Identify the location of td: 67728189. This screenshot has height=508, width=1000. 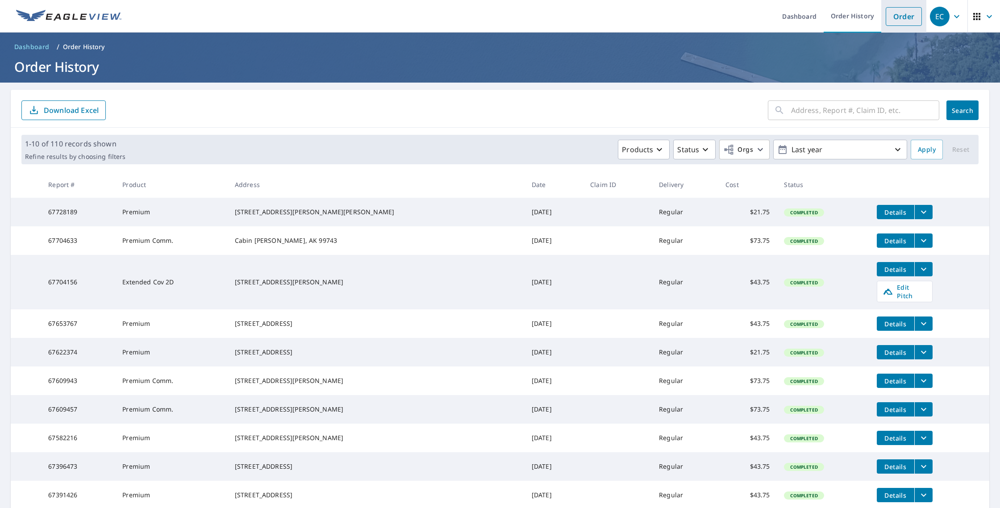
(78, 212).